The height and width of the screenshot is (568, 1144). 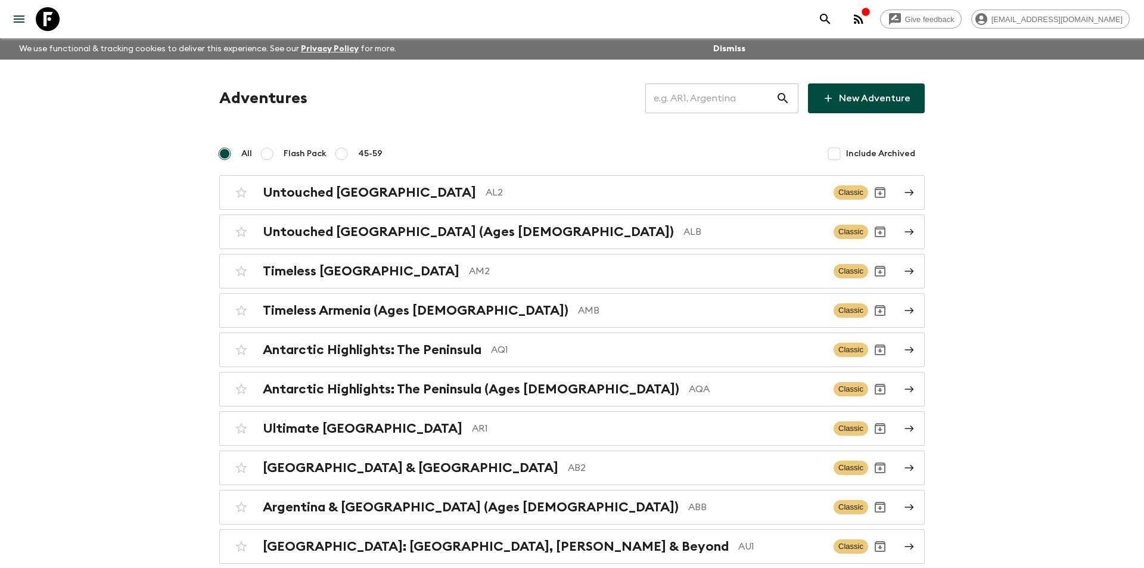 I want to click on span: All, so click(x=247, y=154).